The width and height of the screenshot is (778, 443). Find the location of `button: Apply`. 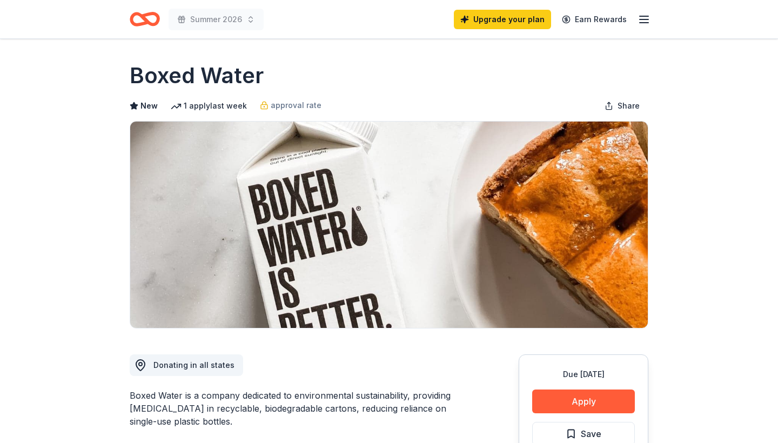

button: Apply is located at coordinates (584, 402).